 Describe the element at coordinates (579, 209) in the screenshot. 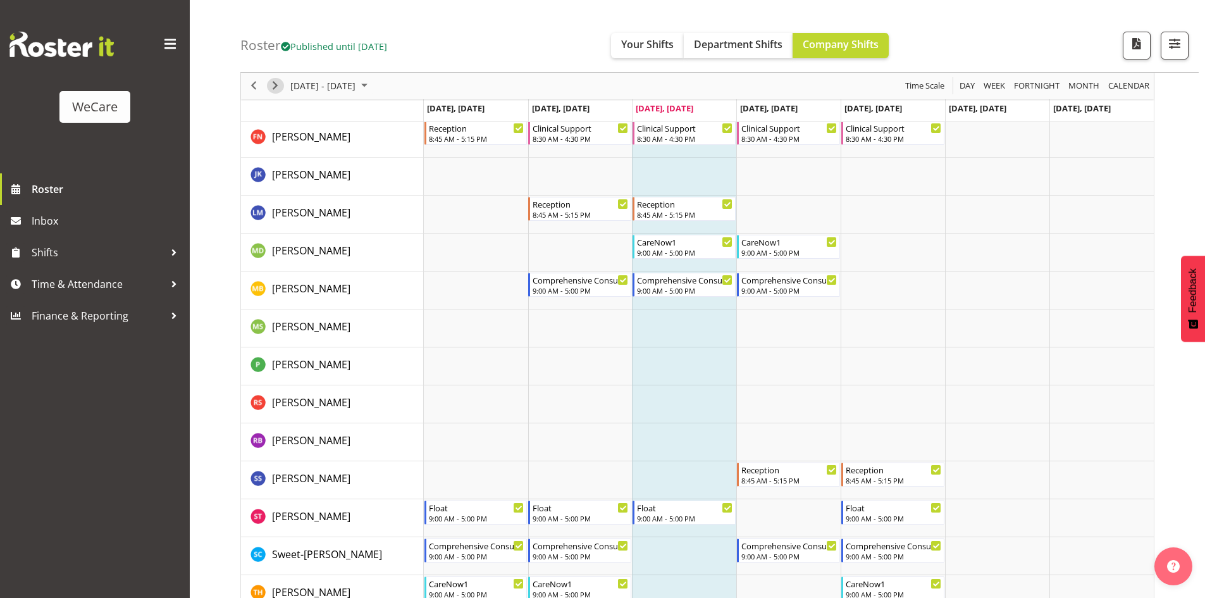

I see `div: Lainie Montgomery"s event - Reception Begin From Tuesday, October 7, 2025 at 8:45:00 AM GMT+13:00...` at that location.